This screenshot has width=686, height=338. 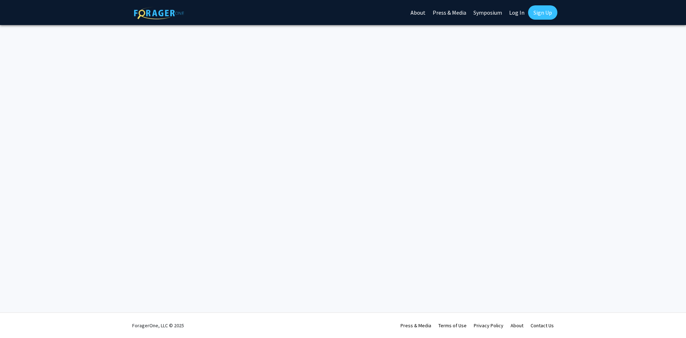 What do you see at coordinates (542, 325) in the screenshot?
I see `a: Contact Us` at bounding box center [542, 325].